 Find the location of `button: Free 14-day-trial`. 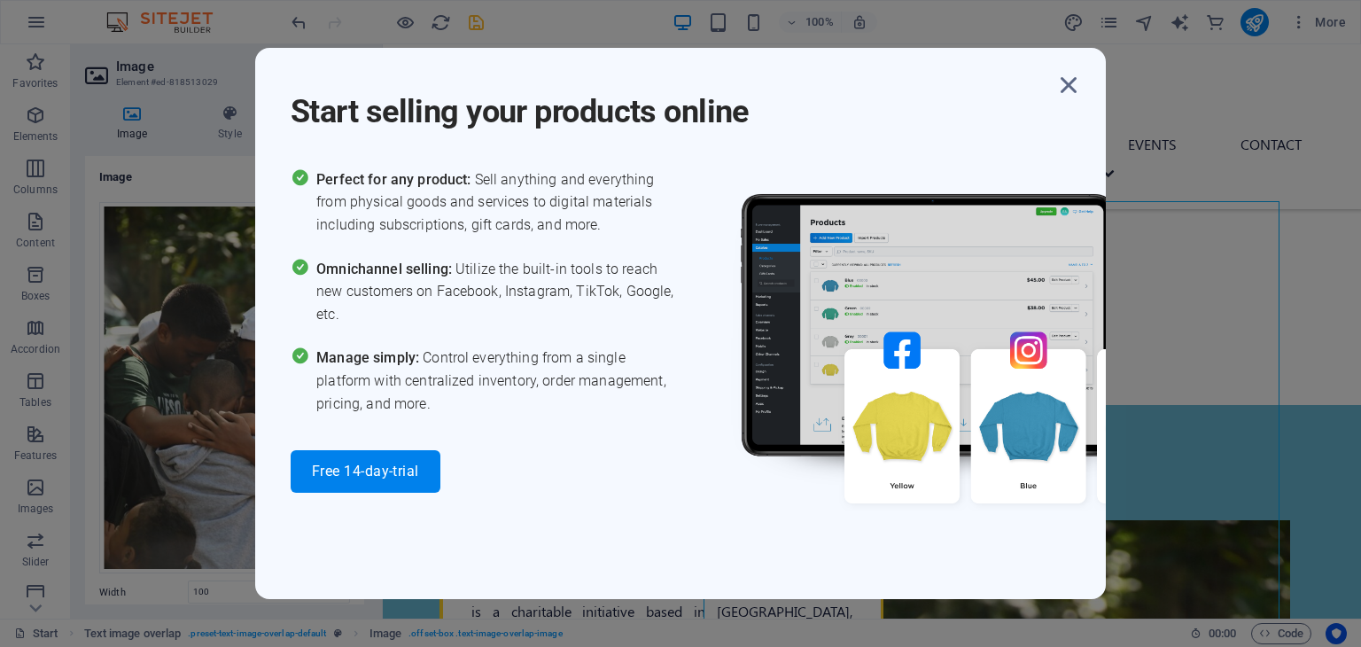

button: Free 14-day-trial is located at coordinates (365, 471).